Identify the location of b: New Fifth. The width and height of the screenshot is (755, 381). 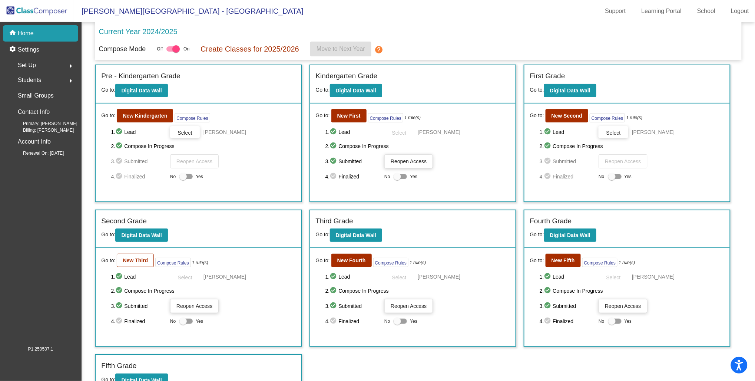
(563, 260).